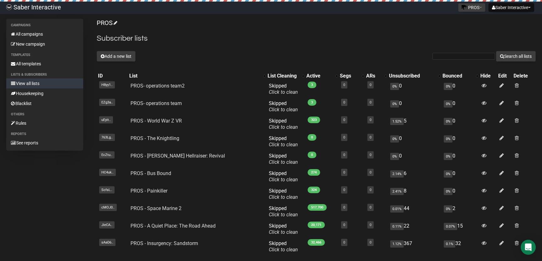 This screenshot has width=542, height=261. What do you see at coordinates (488, 76) in the screenshot?
I see `th: Hide: No sort applied, sorting is disabled` at bounding box center [488, 76].